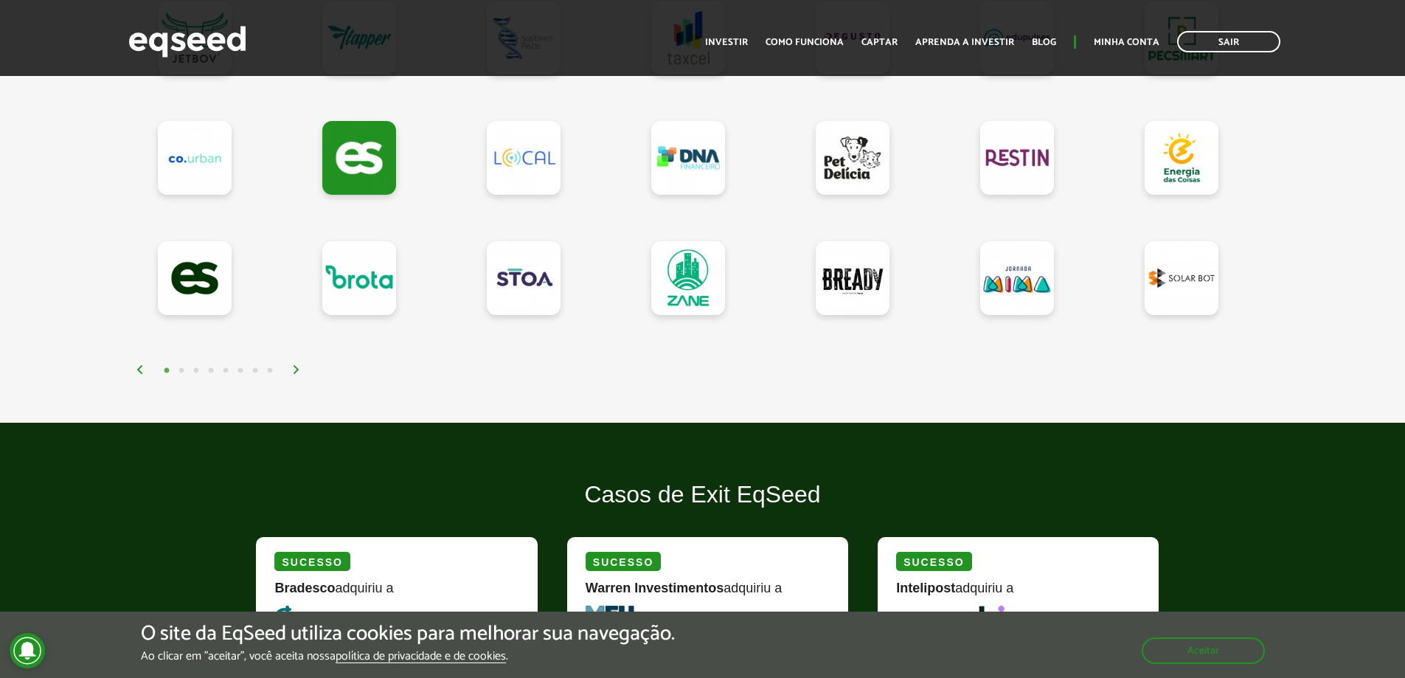 The image size is (1405, 678). I want to click on a: Brota Company, so click(359, 278).